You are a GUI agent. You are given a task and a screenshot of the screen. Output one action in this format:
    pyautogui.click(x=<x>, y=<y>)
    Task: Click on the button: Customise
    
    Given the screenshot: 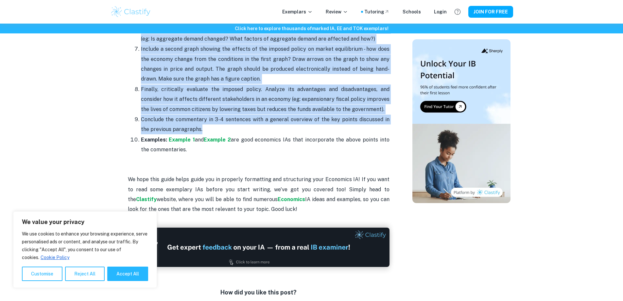 What is the action you would take?
    pyautogui.click(x=42, y=273)
    